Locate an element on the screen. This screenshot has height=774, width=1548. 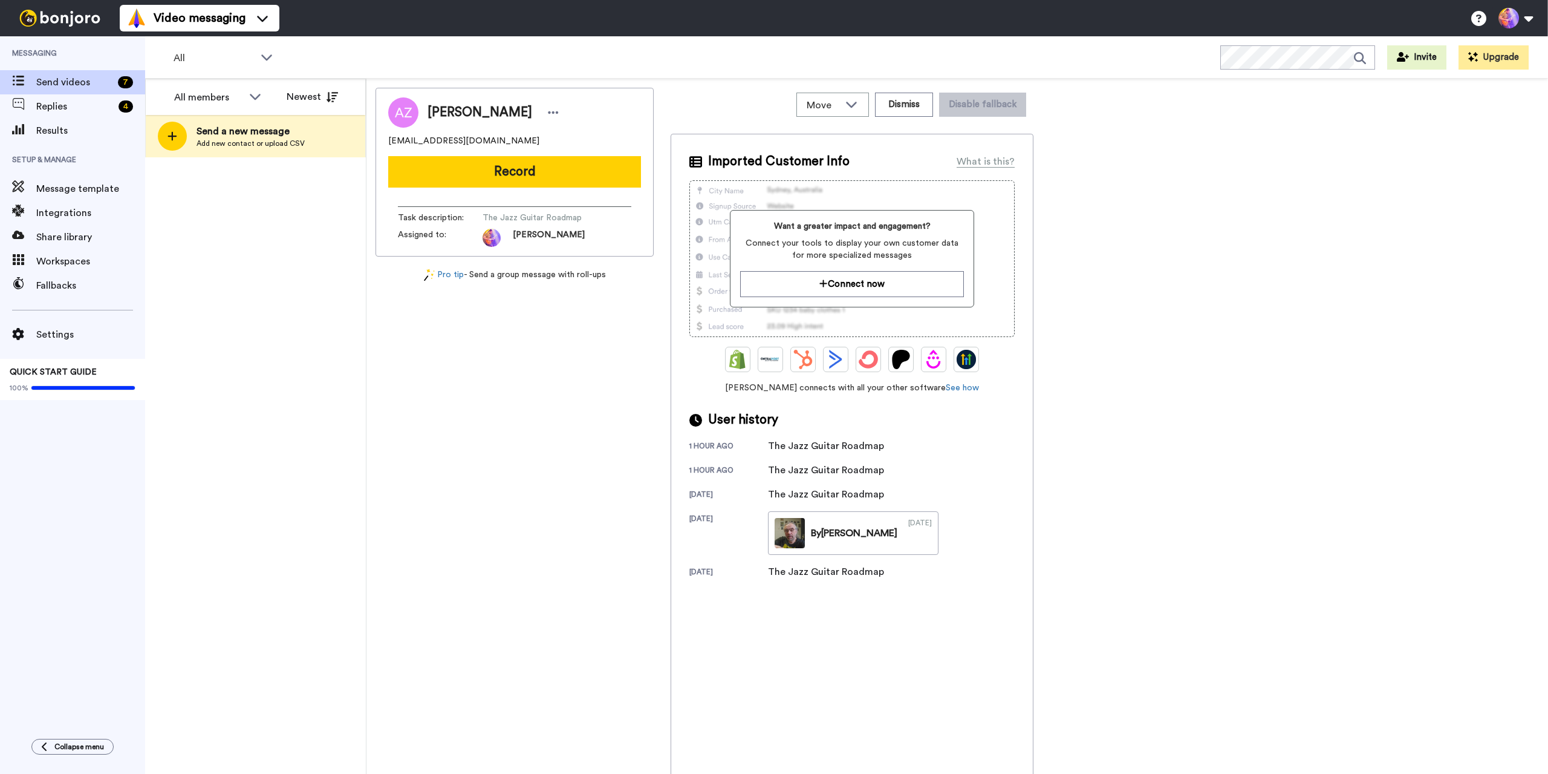
span: Send videos is located at coordinates (74, 82).